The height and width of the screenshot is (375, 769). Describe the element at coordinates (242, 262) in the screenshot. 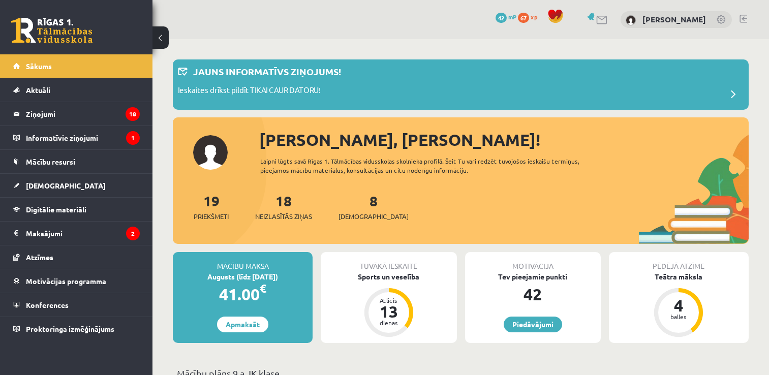

I see `div: Mācību maksa` at that location.